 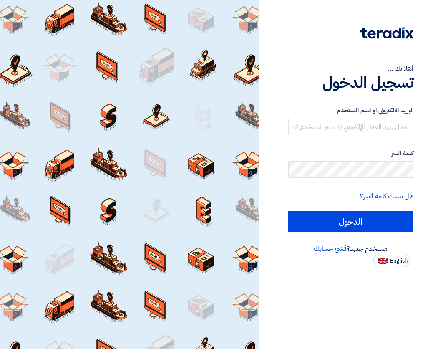 What do you see at coordinates (399, 261) in the screenshot?
I see `span: English` at bounding box center [399, 261].